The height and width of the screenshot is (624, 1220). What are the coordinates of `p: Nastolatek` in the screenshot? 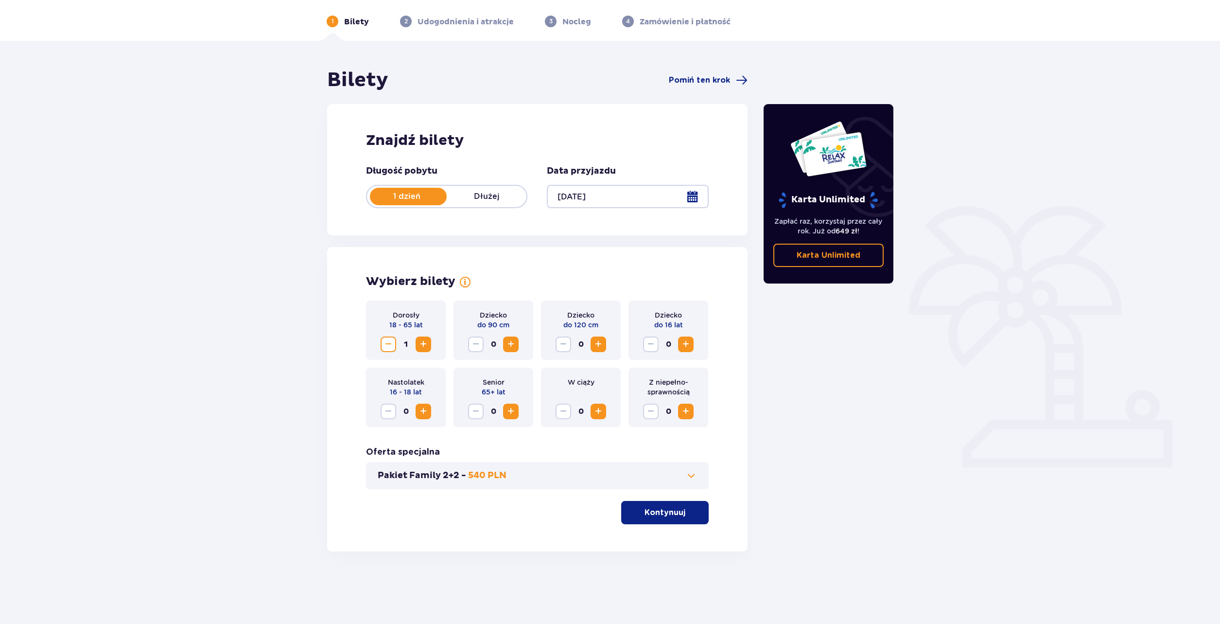 It's located at (406, 382).